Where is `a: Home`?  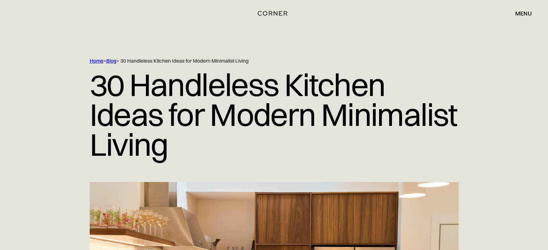 a: Home is located at coordinates (97, 61).